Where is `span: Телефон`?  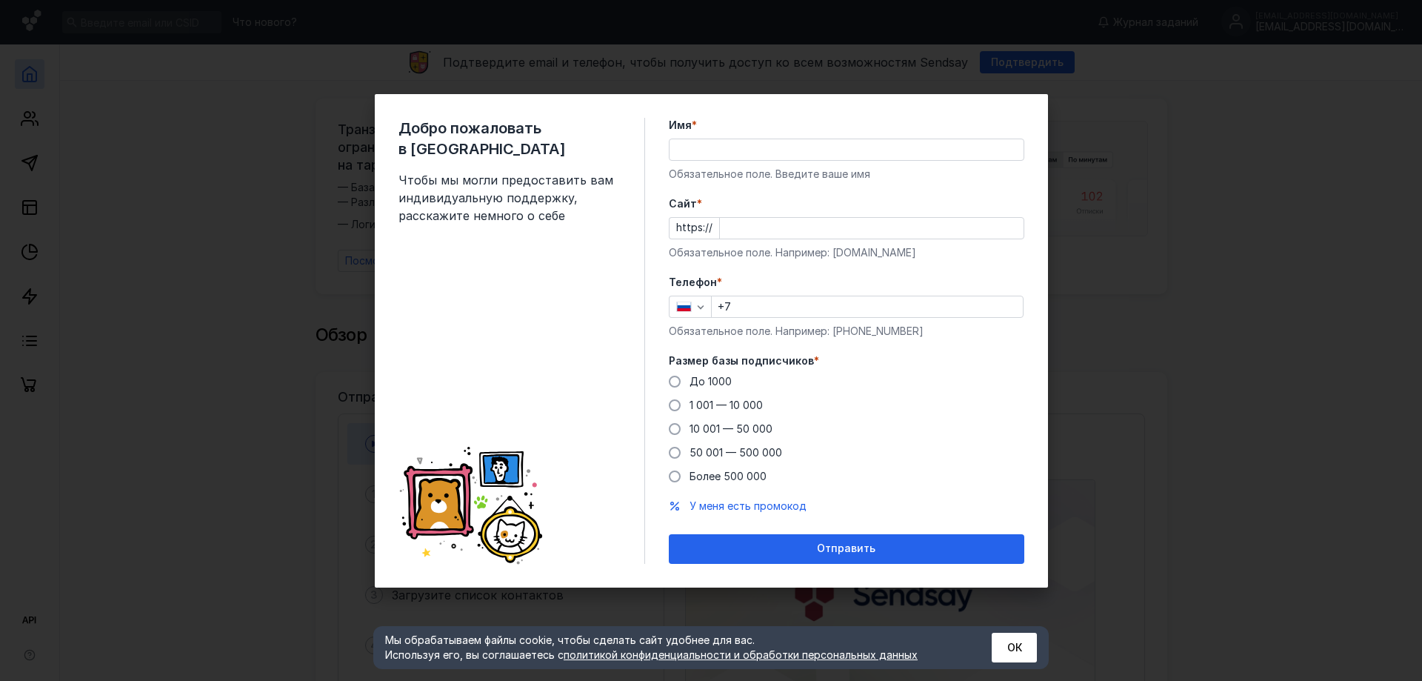 span: Телефон is located at coordinates (692, 282).